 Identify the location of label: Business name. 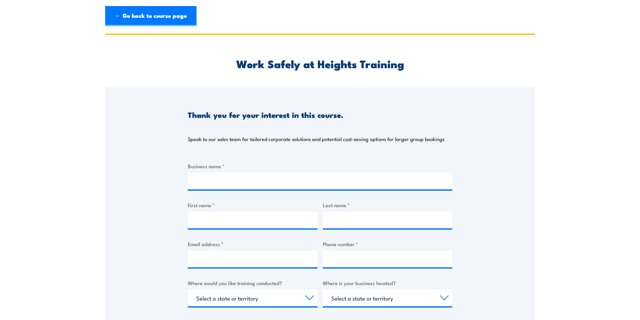
(320, 166).